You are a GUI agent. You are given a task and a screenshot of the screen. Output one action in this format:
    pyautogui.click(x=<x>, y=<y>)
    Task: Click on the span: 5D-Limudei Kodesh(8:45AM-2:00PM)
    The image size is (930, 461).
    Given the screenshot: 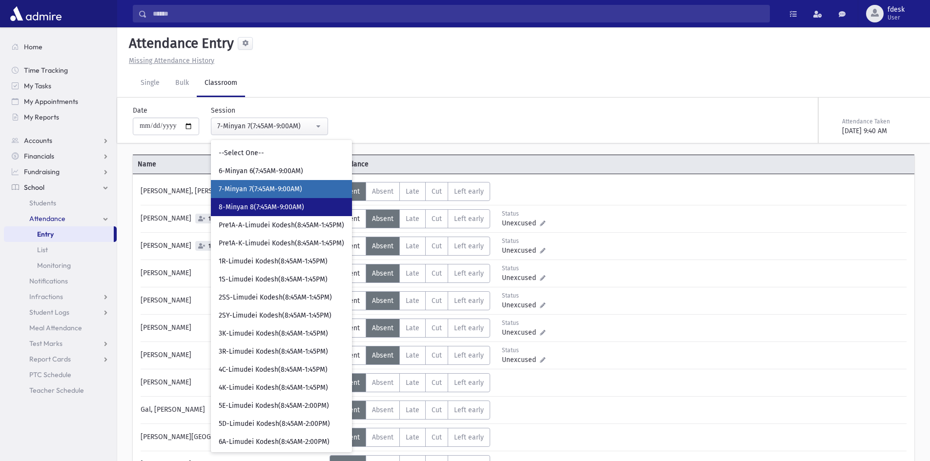 What is the action you would take?
    pyautogui.click(x=274, y=424)
    